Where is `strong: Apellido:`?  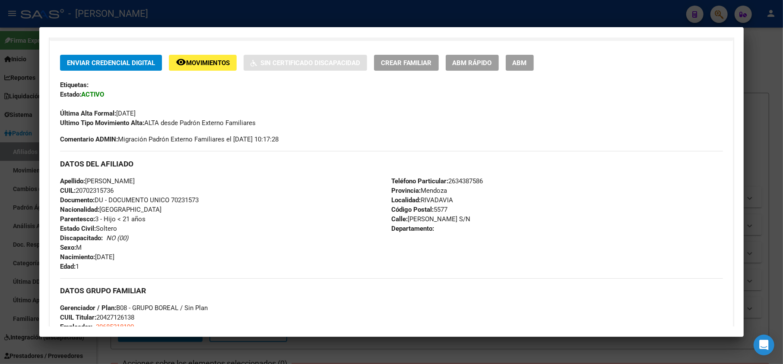
strong: Apellido: is located at coordinates (73, 181).